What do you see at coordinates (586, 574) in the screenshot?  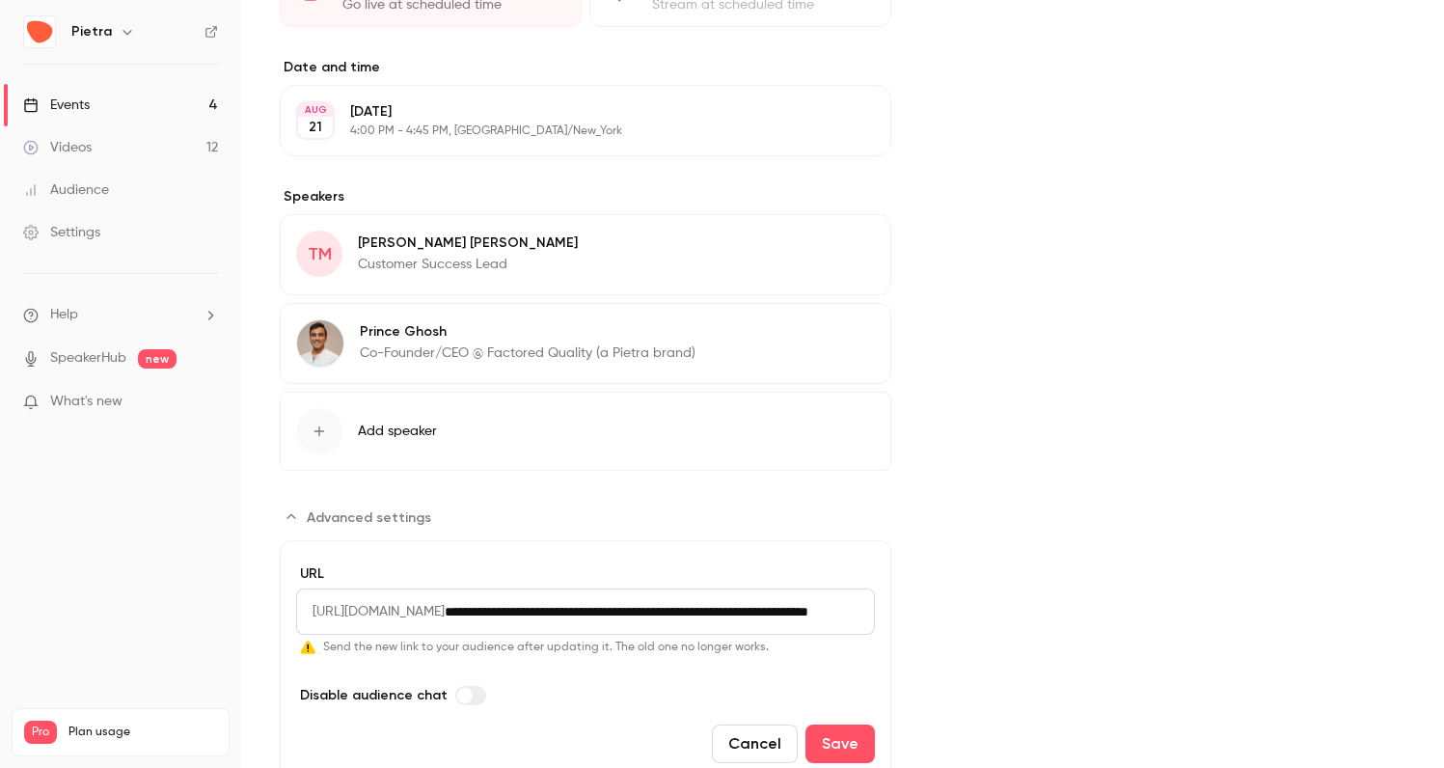 I see `label: URL` at bounding box center [586, 574].